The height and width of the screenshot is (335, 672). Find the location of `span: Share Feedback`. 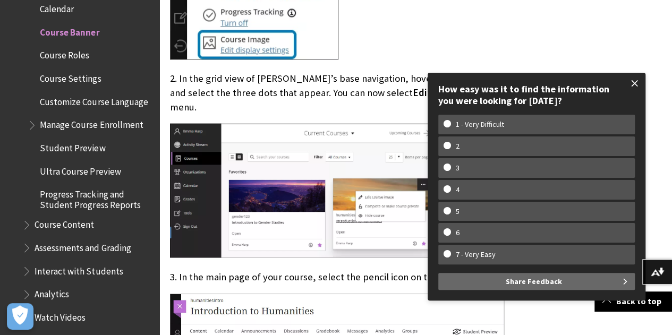

span: Share Feedback is located at coordinates (534, 281).